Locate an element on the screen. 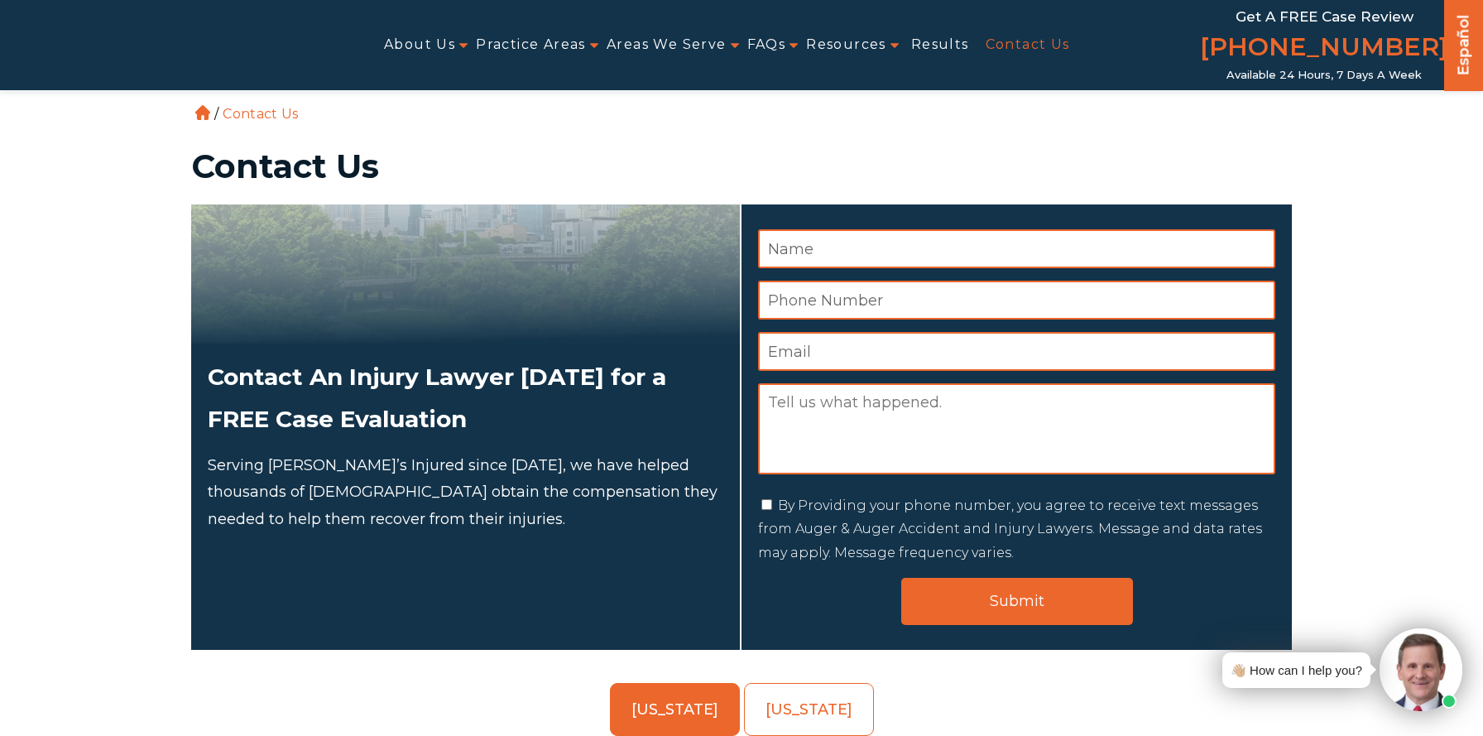 Image resolution: width=1483 pixels, height=736 pixels. a: Home is located at coordinates (203, 113).